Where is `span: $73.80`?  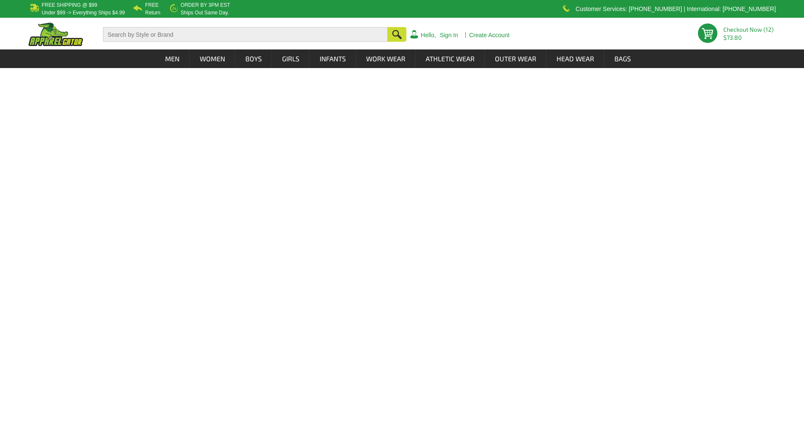
span: $73.80 is located at coordinates (750, 38).